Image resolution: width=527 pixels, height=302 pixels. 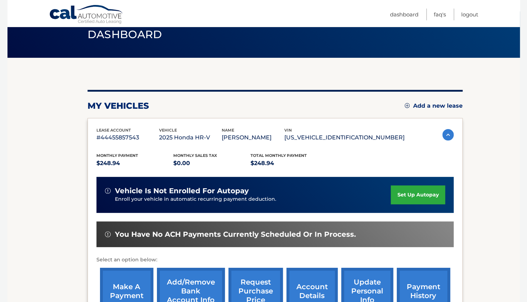 I want to click on span: Monthly sales Tax, so click(x=195, y=155).